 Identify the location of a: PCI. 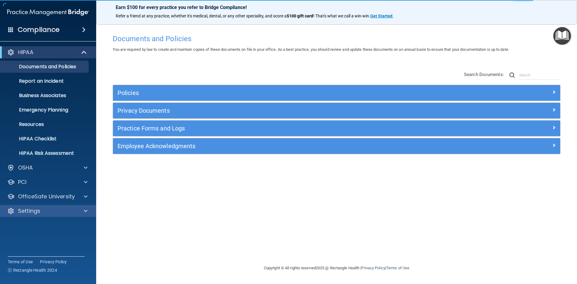
(47, 182).